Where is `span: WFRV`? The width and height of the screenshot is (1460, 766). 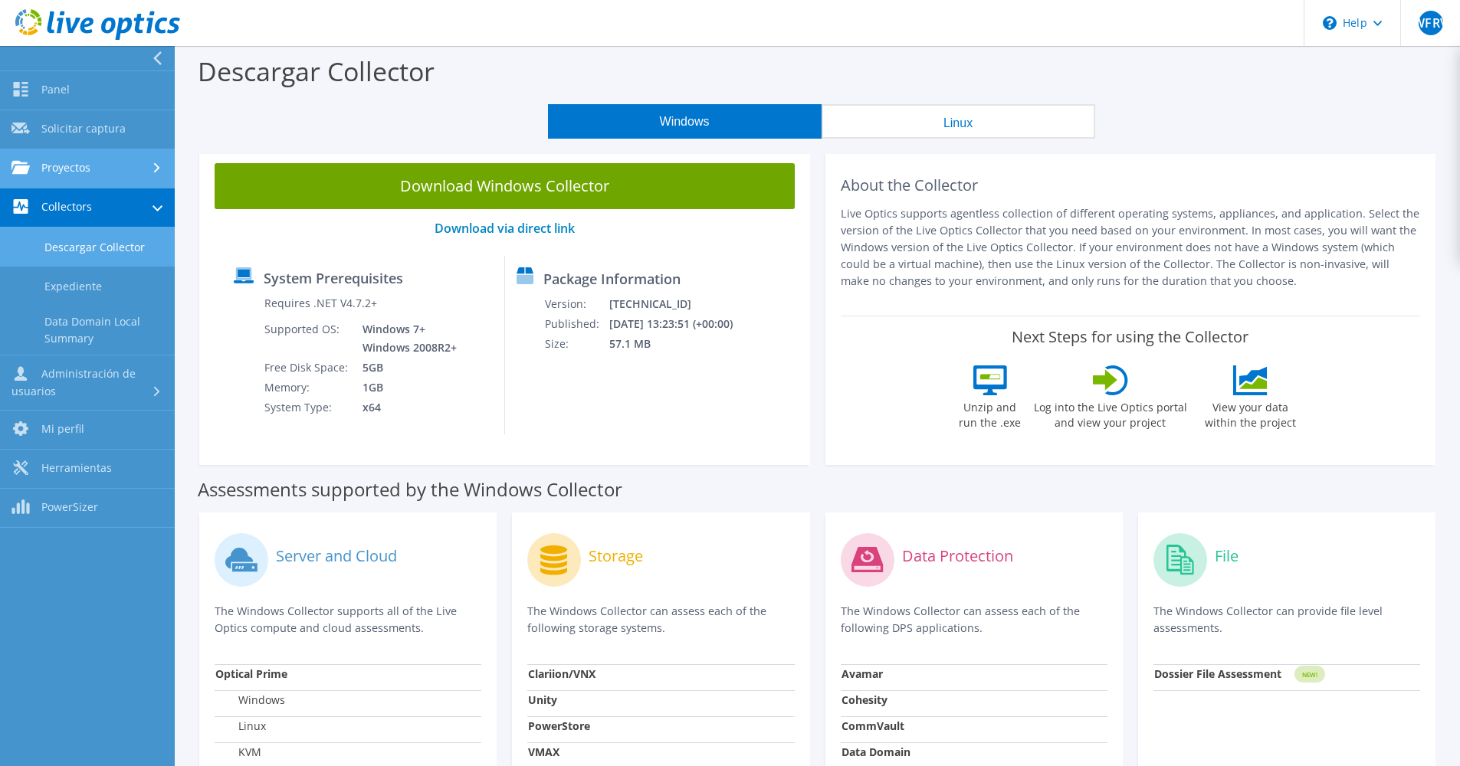 span: WFRV is located at coordinates (1431, 23).